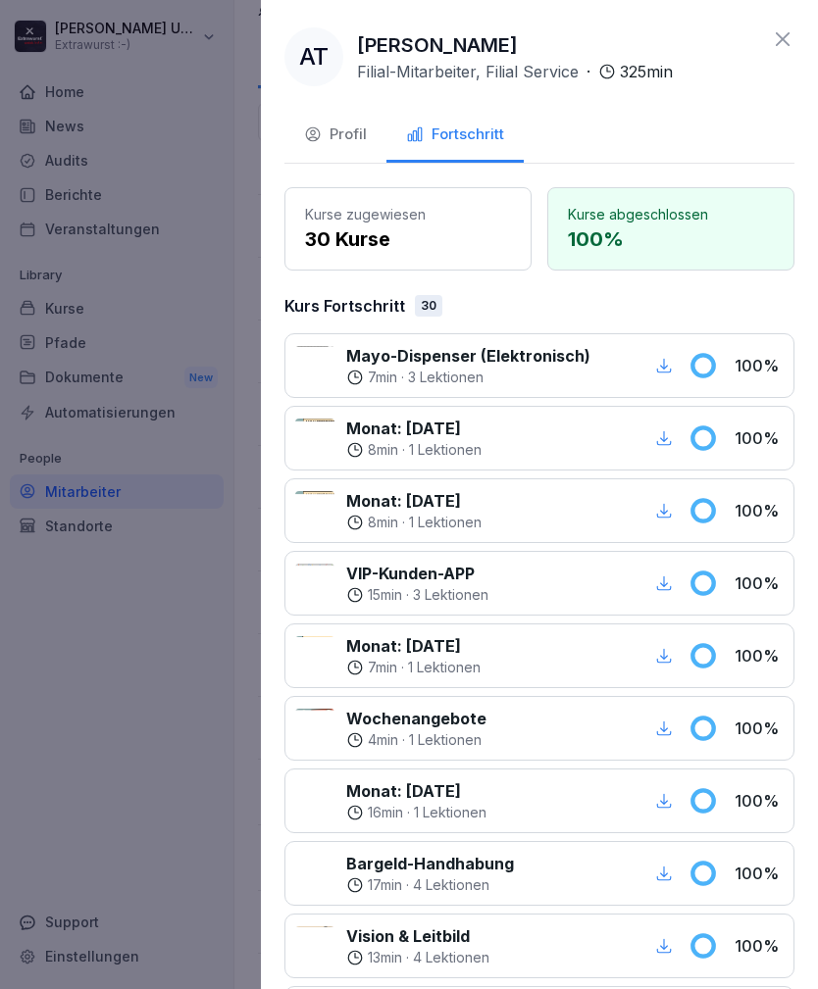 Image resolution: width=818 pixels, height=989 pixels. Describe the element at coordinates (429, 864) in the screenshot. I see `p: Bargeld-Handhabung` at that location.